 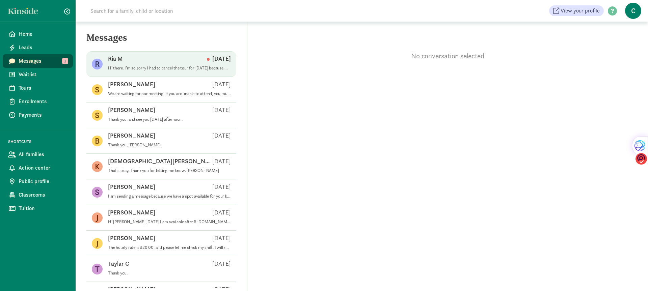 I want to click on span: Classrooms, so click(x=43, y=195).